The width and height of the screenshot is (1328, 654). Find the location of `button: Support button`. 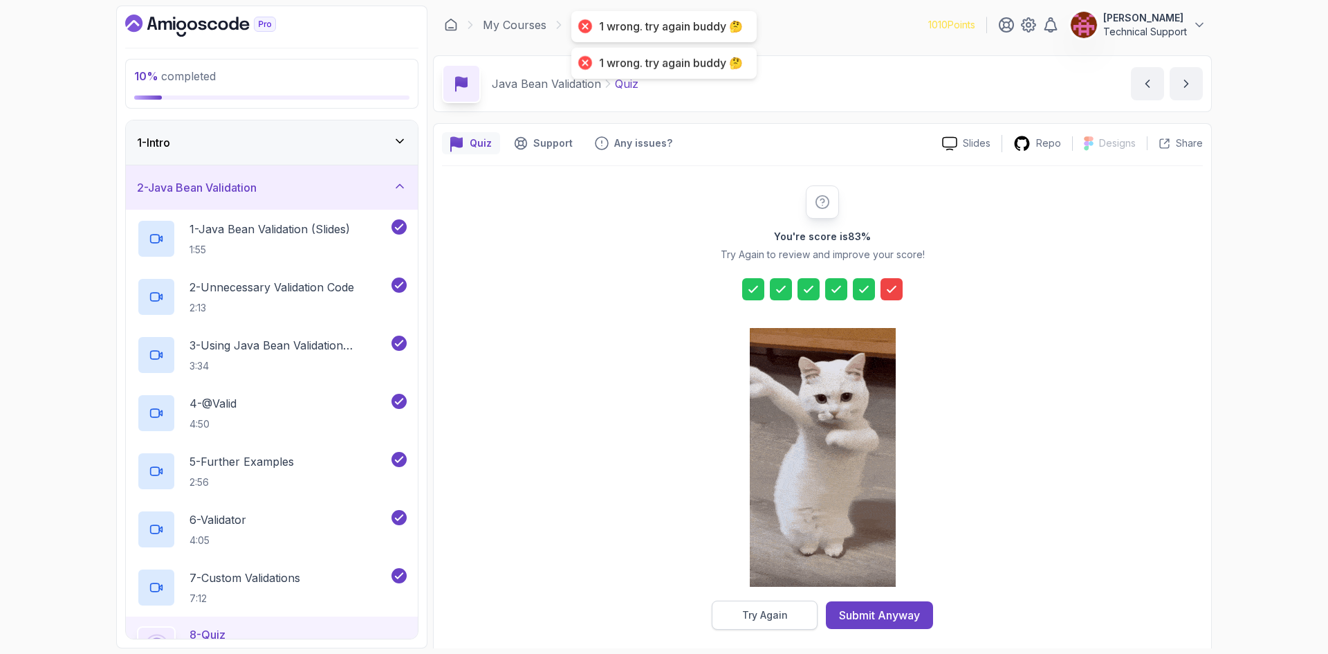

button: Support button is located at coordinates (543, 143).